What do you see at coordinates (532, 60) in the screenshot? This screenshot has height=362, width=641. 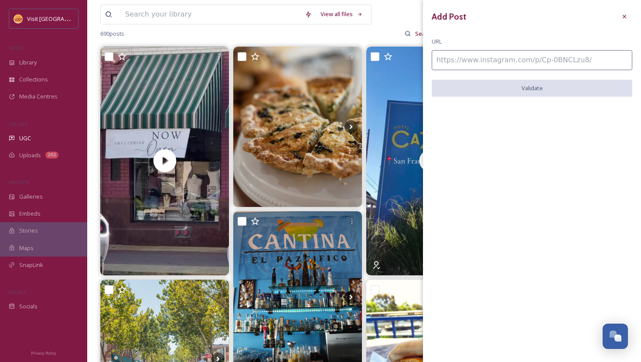 I see `input: https://www.instagram.com/p/Cp-0BNCLzu8/` at bounding box center [532, 60].